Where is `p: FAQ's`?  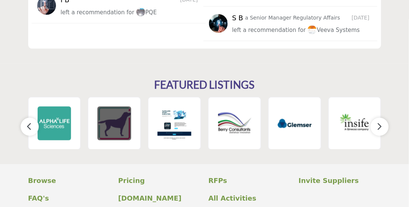
p: FAQ's is located at coordinates (69, 198).